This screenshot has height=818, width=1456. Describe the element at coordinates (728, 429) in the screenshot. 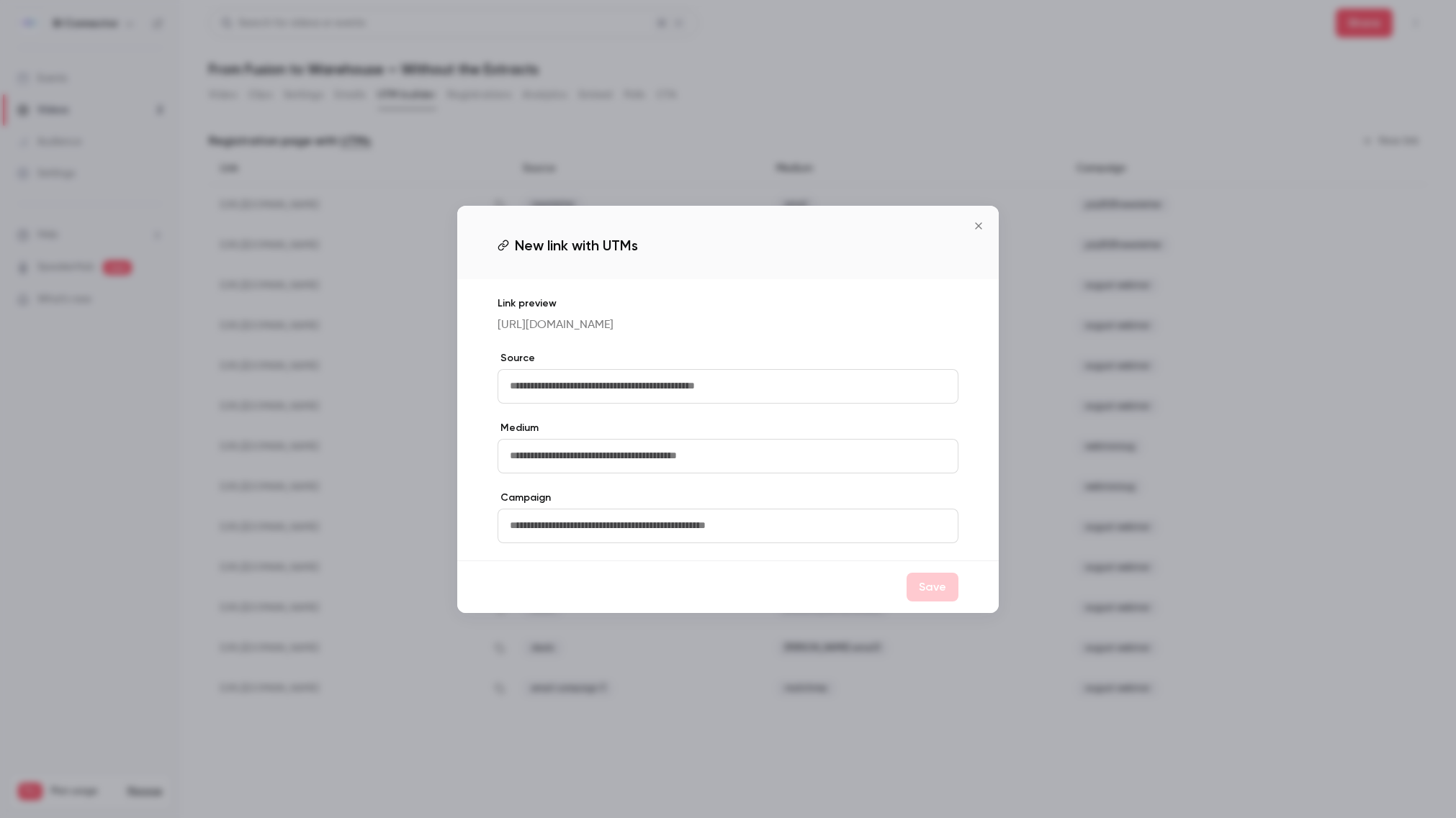

I see `label: Medium` at that location.